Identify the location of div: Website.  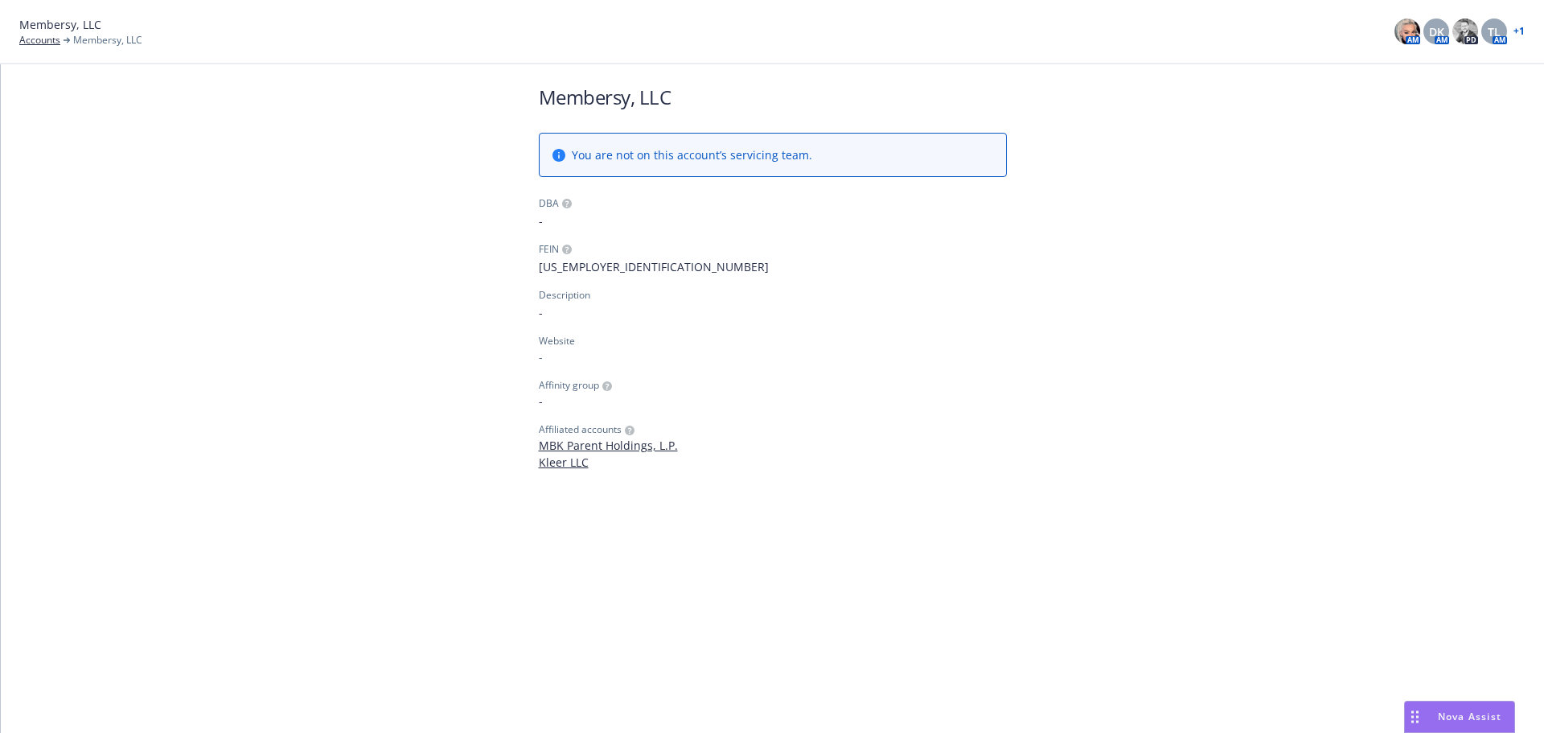
(773, 341).